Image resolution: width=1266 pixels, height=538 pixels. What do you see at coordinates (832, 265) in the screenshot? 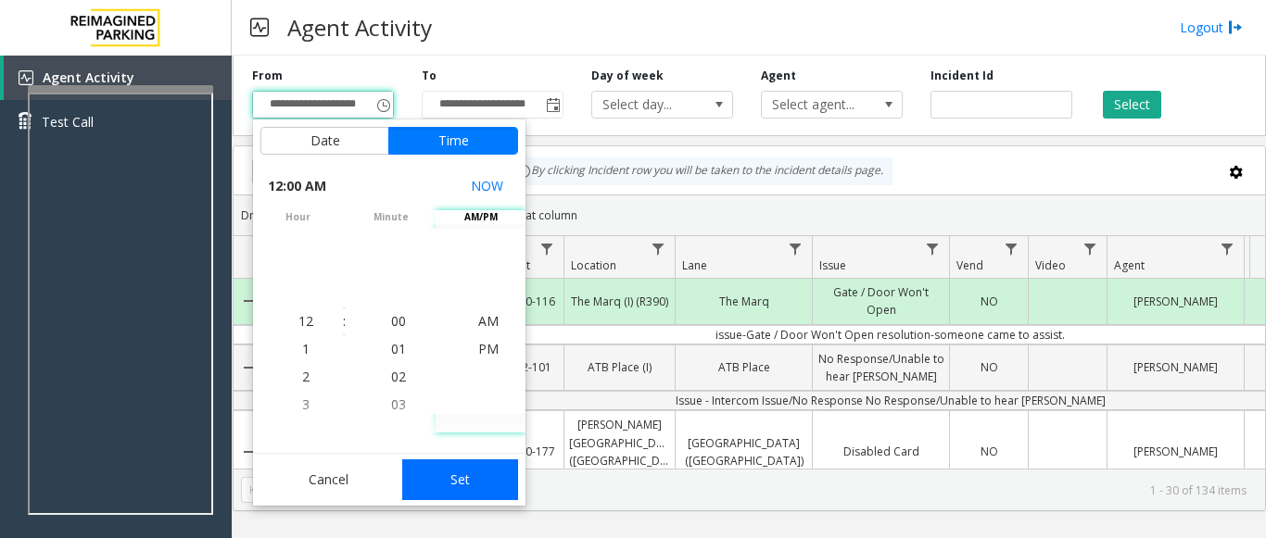
I see `span: Issue` at bounding box center [832, 265].